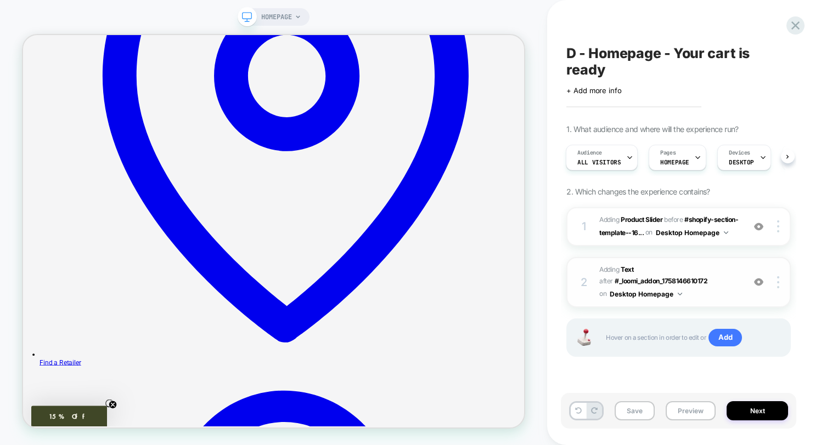  What do you see at coordinates (627, 269) in the screenshot?
I see `b: Text` at bounding box center [627, 269].